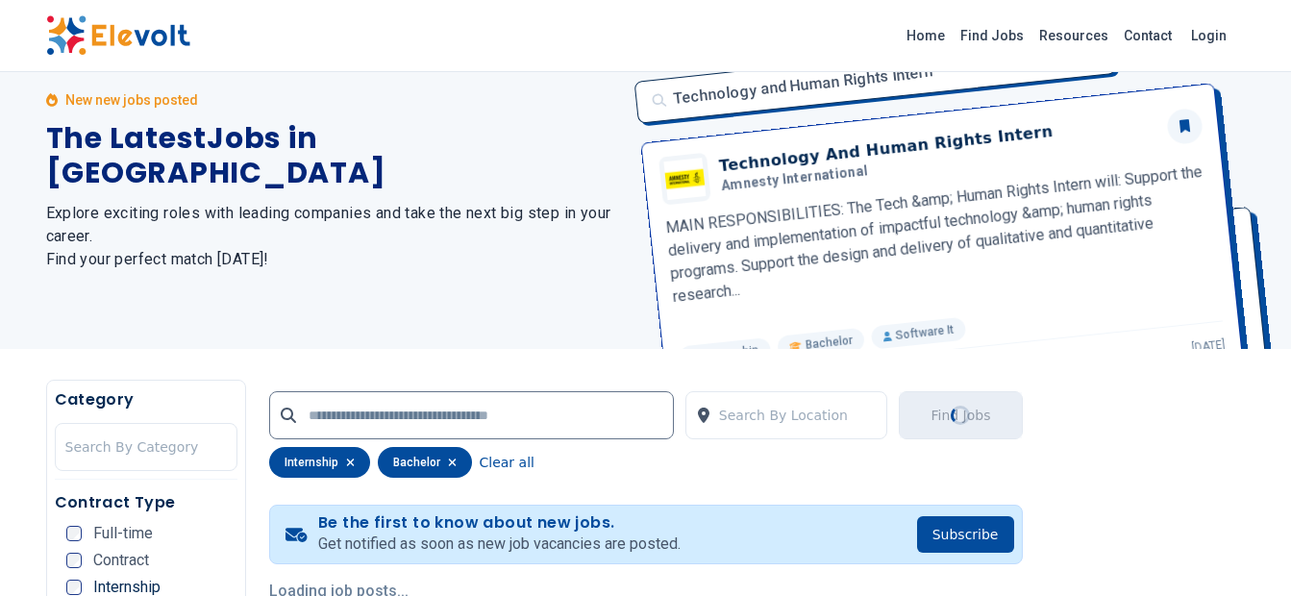 The width and height of the screenshot is (1291, 596). Describe the element at coordinates (425, 462) in the screenshot. I see `div: bachelor` at that location.